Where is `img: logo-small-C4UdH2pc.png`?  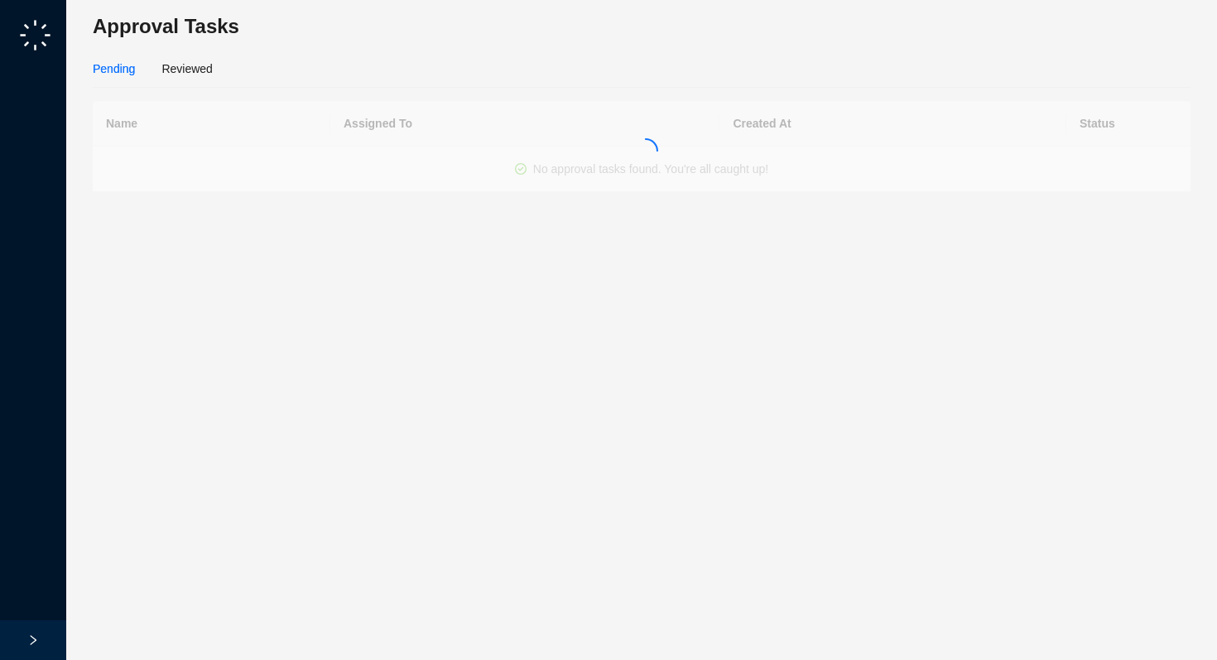 img: logo-small-C4UdH2pc.png is located at coordinates (35, 35).